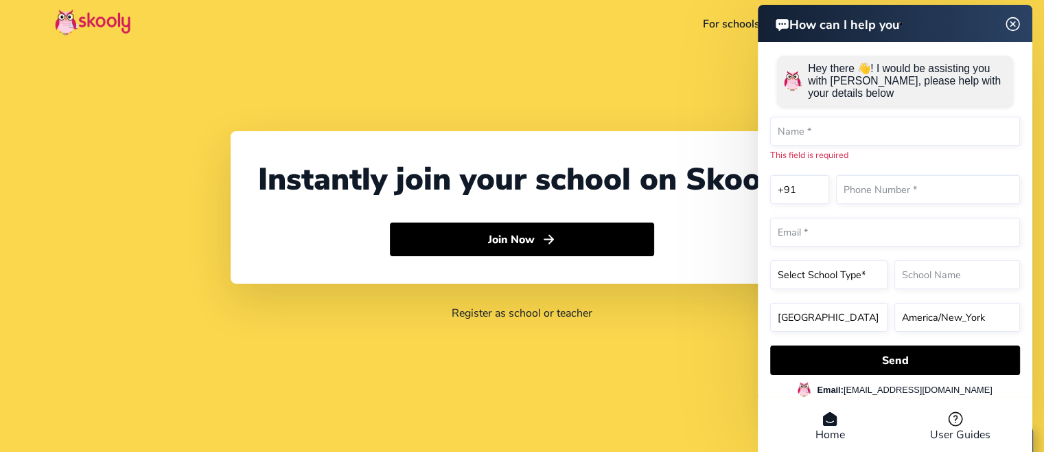 The height and width of the screenshot is (452, 1044). Describe the element at coordinates (731, 24) in the screenshot. I see `a: For schools` at that location.